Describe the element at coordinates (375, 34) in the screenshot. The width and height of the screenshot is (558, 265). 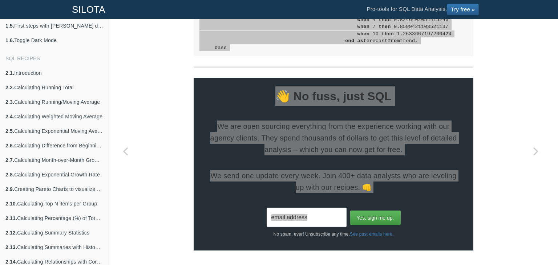
I see `span: 10` at that location.